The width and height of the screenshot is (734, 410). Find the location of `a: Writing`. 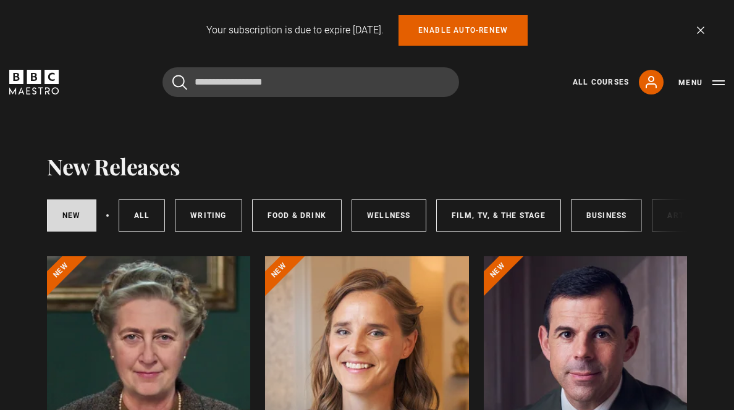

a: Writing is located at coordinates (208, 216).